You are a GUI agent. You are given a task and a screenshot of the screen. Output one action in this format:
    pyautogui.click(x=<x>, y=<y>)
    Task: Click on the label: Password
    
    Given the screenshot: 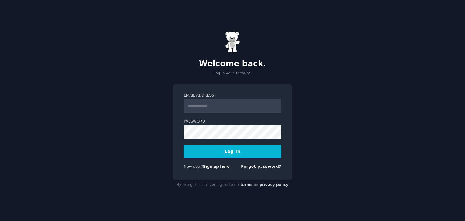 What is the action you would take?
    pyautogui.click(x=233, y=122)
    